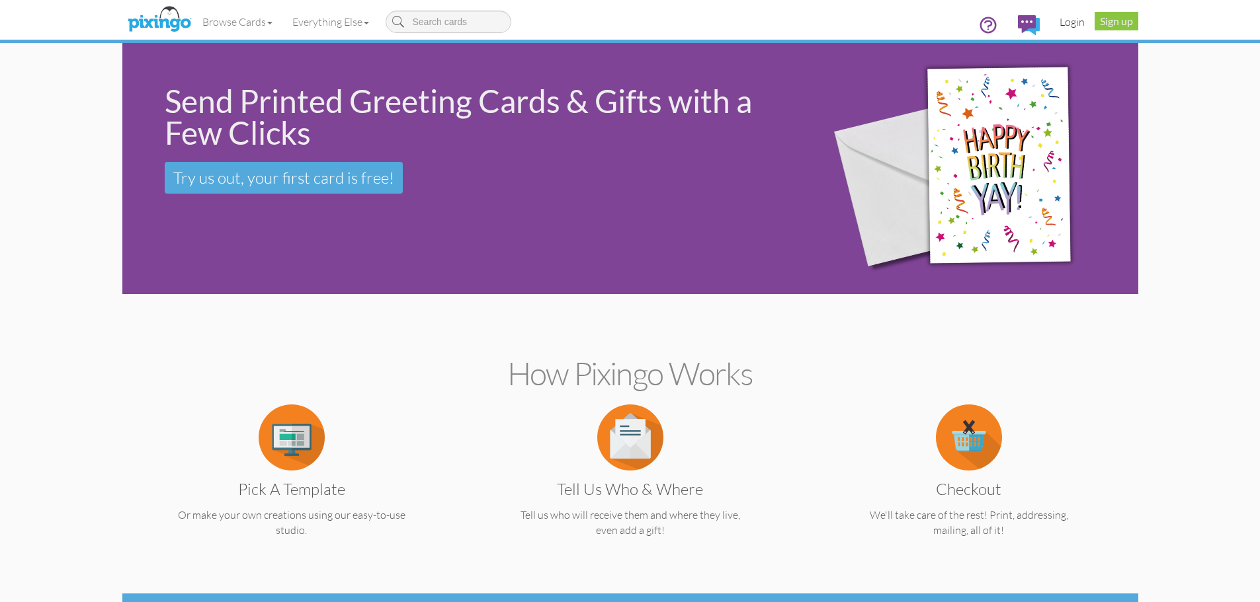 Image resolution: width=1260 pixels, height=602 pixels. What do you see at coordinates (969, 489) in the screenshot?
I see `h3: Checkout` at bounding box center [969, 489].